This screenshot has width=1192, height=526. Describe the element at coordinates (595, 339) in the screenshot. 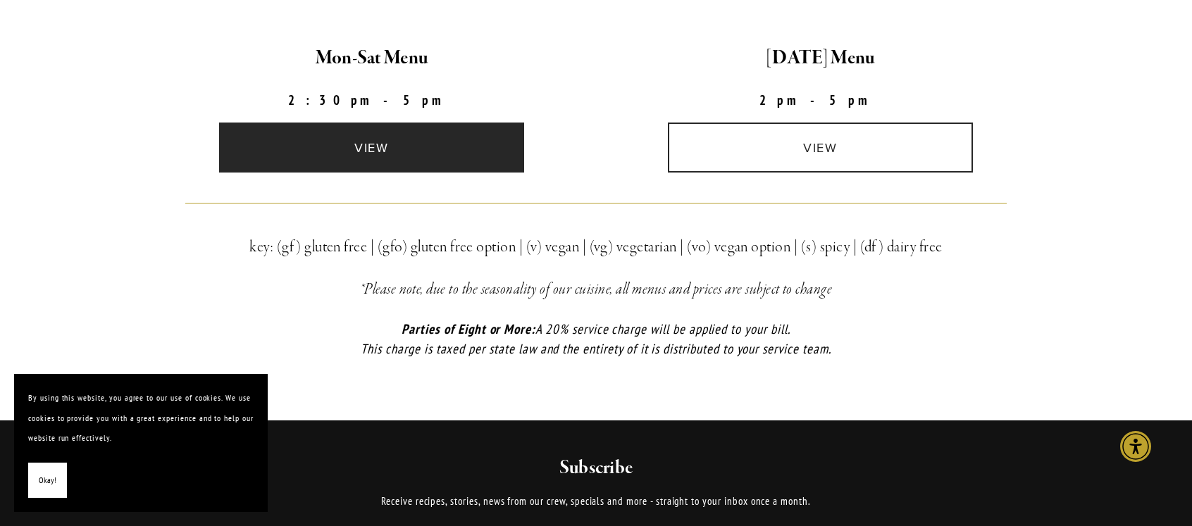

I see `em: A 20% service charge will be applied to your bill. This charge is taxed per state law and the ent...` at that location.